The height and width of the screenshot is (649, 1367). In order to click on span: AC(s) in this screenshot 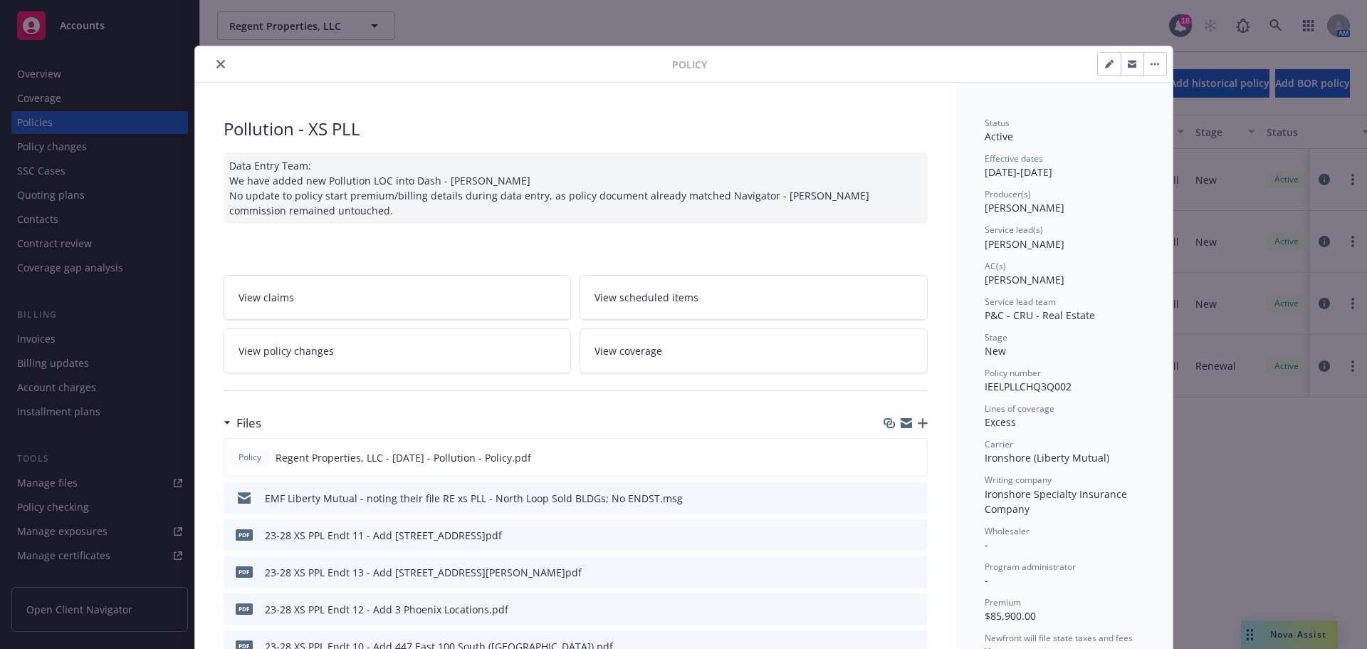, I will do `click(995, 266)`.